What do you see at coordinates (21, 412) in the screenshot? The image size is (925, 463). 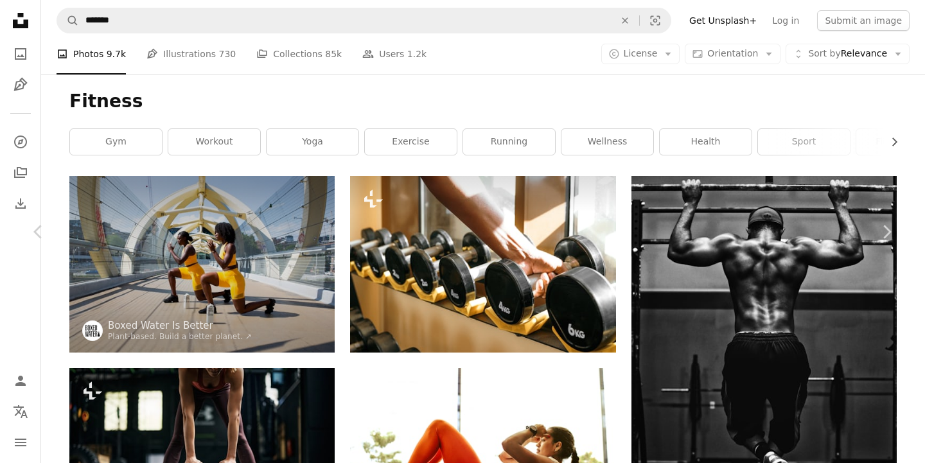 I see `button: Language` at bounding box center [21, 412].